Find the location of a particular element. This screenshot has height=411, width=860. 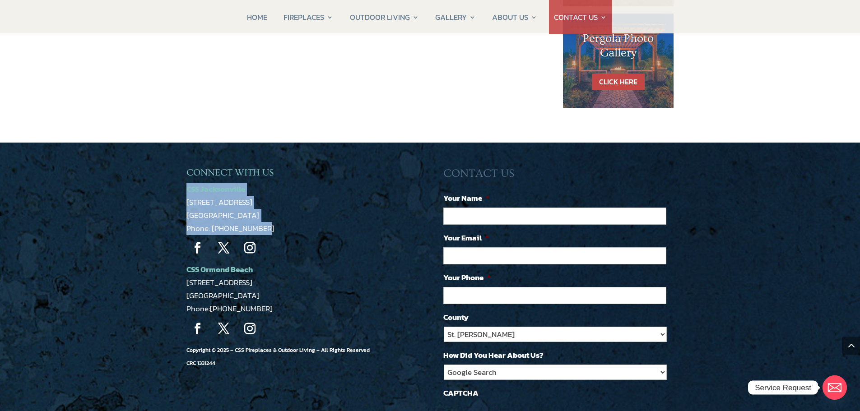

label: Your Email is located at coordinates (466, 238).